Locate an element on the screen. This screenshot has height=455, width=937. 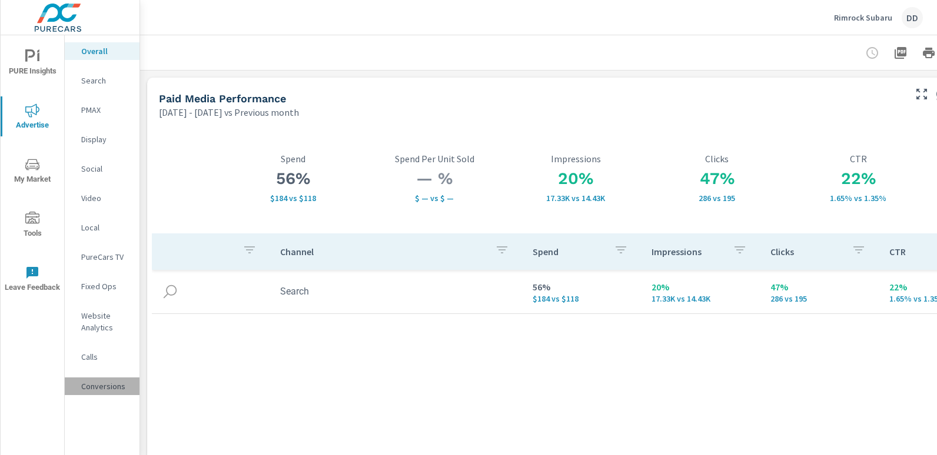
p: $ — vs $ — is located at coordinates (434, 198).